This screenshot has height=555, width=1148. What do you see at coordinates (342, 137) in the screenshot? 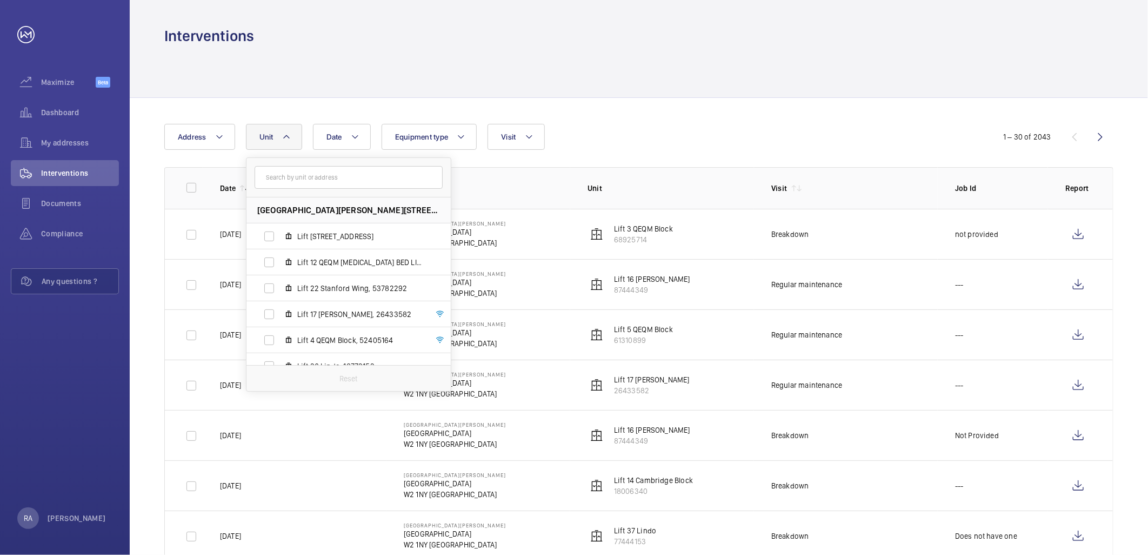
I see `button: Date` at bounding box center [342, 137].